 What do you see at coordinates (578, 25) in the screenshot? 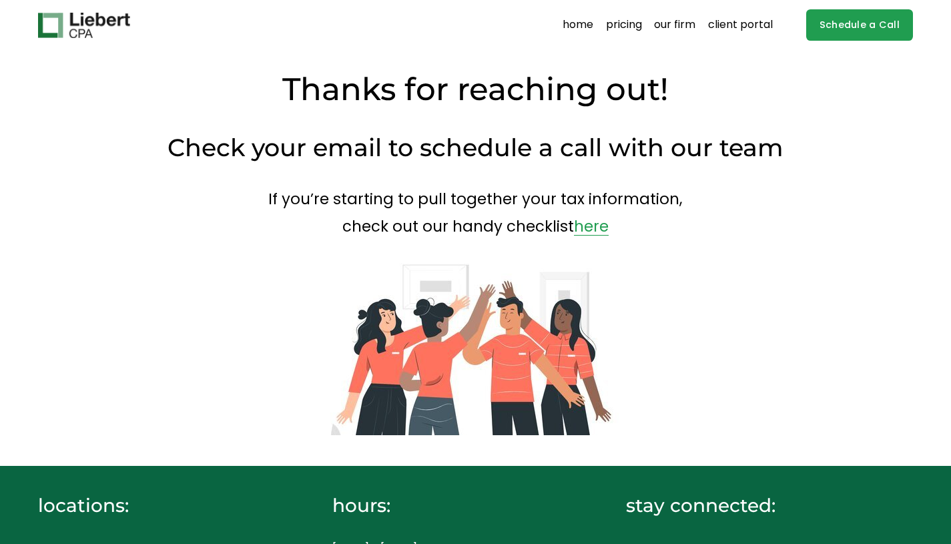
I see `a: home` at bounding box center [578, 25].